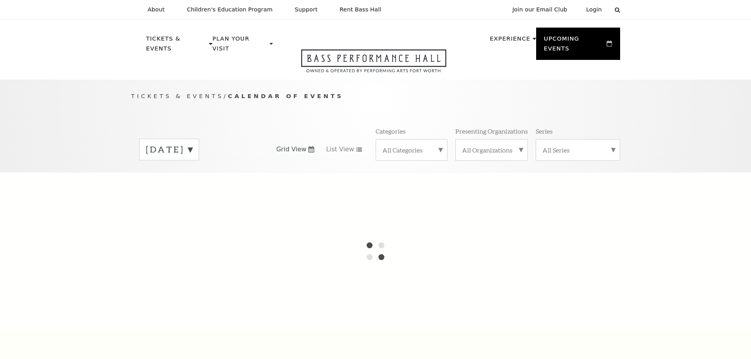 The width and height of the screenshot is (751, 359). What do you see at coordinates (491, 150) in the screenshot?
I see `label: All Organizations` at bounding box center [491, 150].